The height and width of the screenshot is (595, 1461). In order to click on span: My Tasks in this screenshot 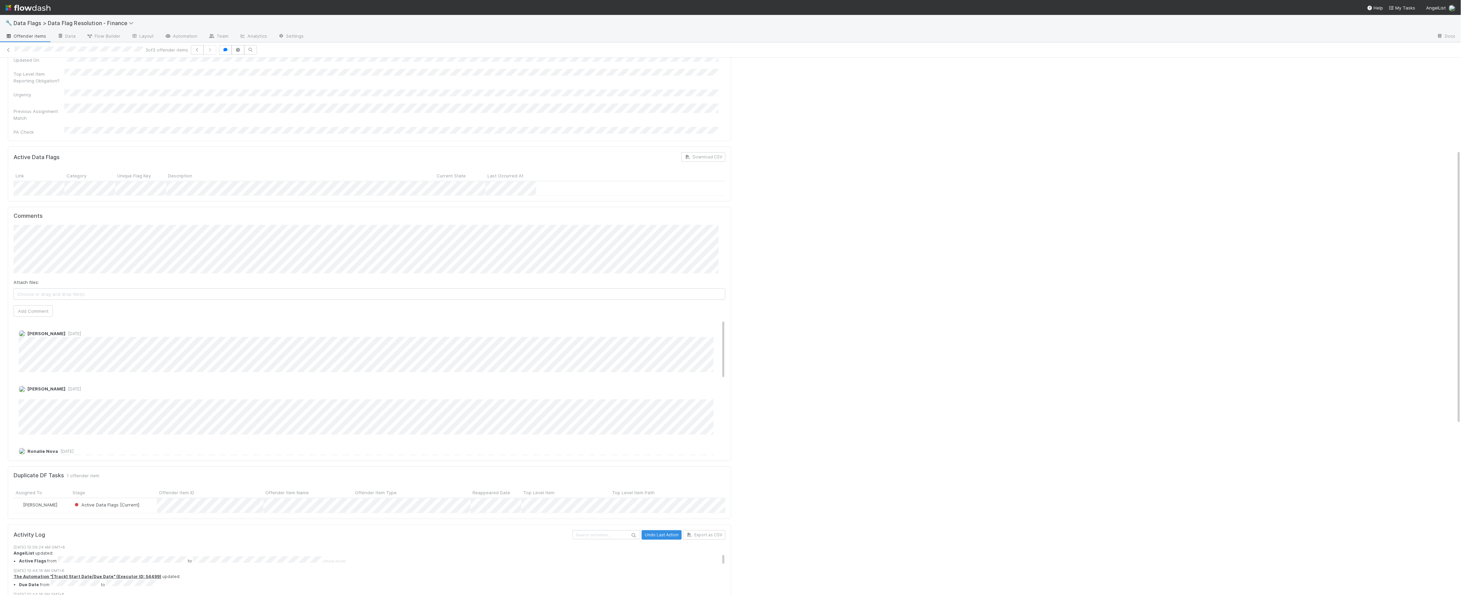, I will do `click(1402, 8)`.